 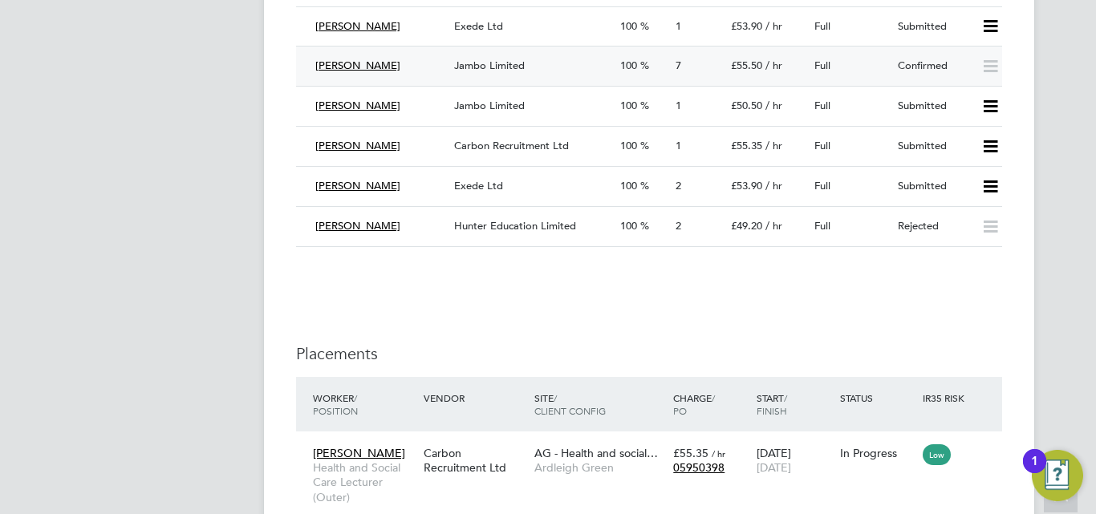 What do you see at coordinates (746, 225) in the screenshot?
I see `span: £49.20` at bounding box center [746, 225].